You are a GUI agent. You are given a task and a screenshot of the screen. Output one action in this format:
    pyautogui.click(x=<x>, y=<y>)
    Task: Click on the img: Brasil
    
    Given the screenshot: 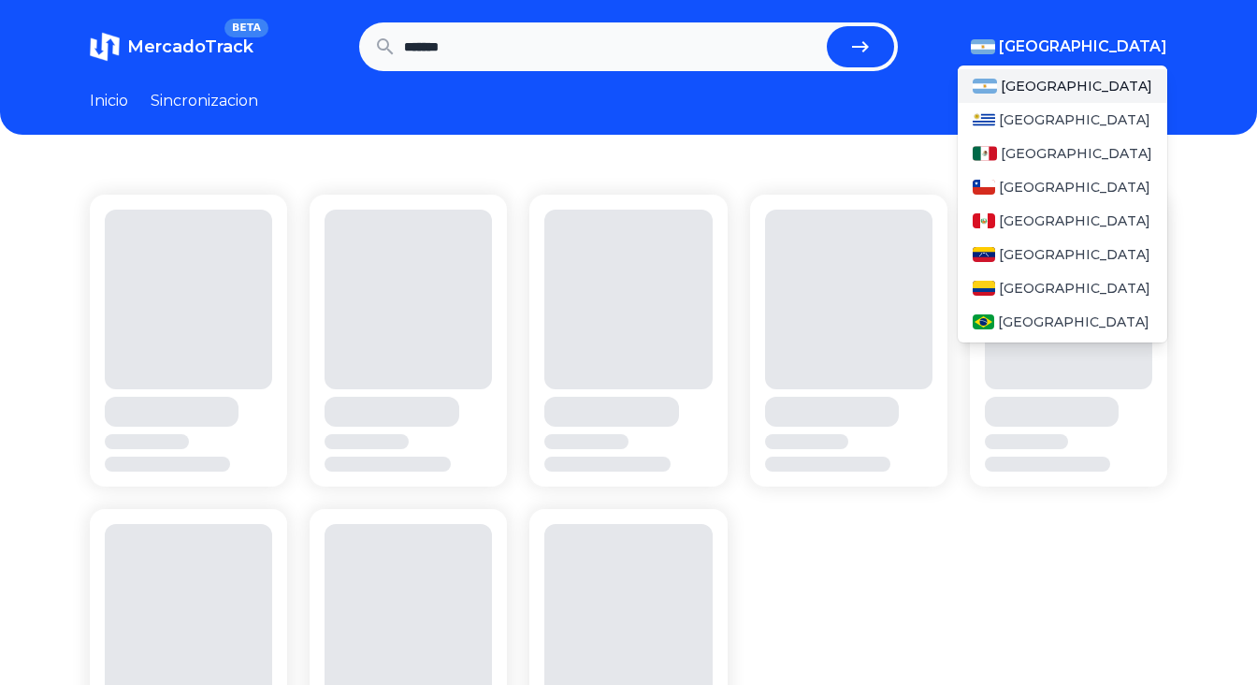 What is the action you would take?
    pyautogui.click(x=983, y=322)
    